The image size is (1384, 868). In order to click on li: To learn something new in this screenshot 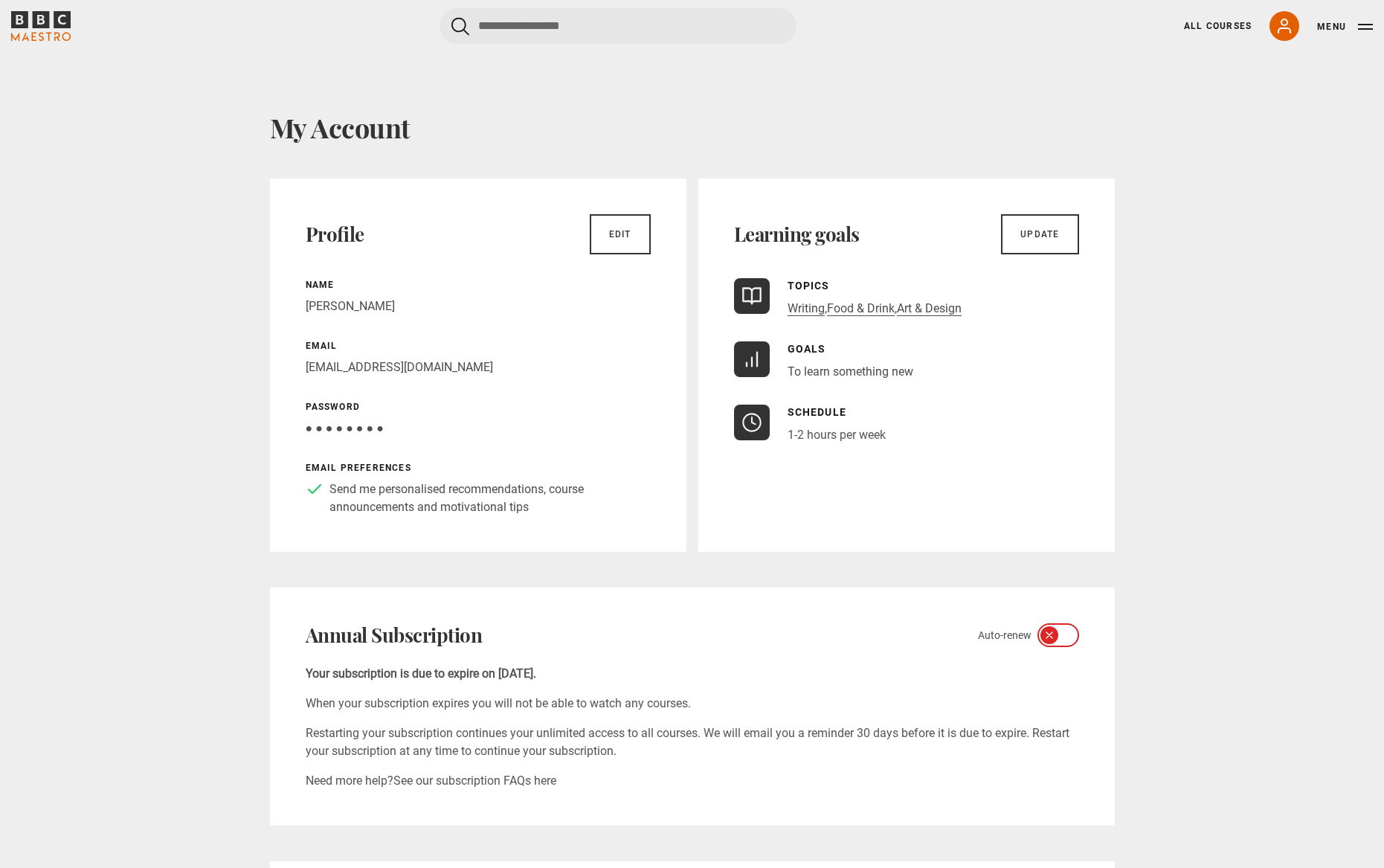, I will do `click(850, 371)`.